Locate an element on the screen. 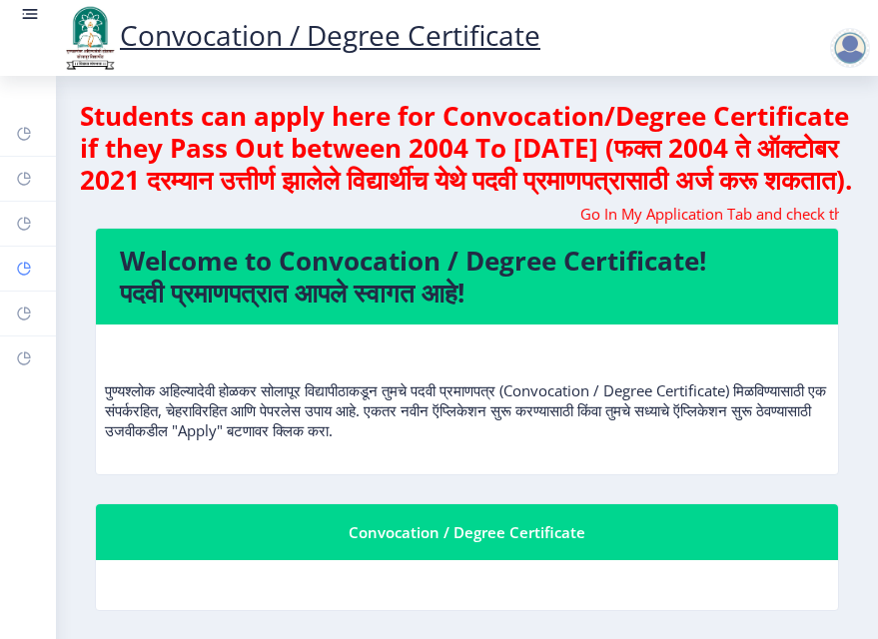 This screenshot has width=878, height=639. img: logo is located at coordinates (90, 38).